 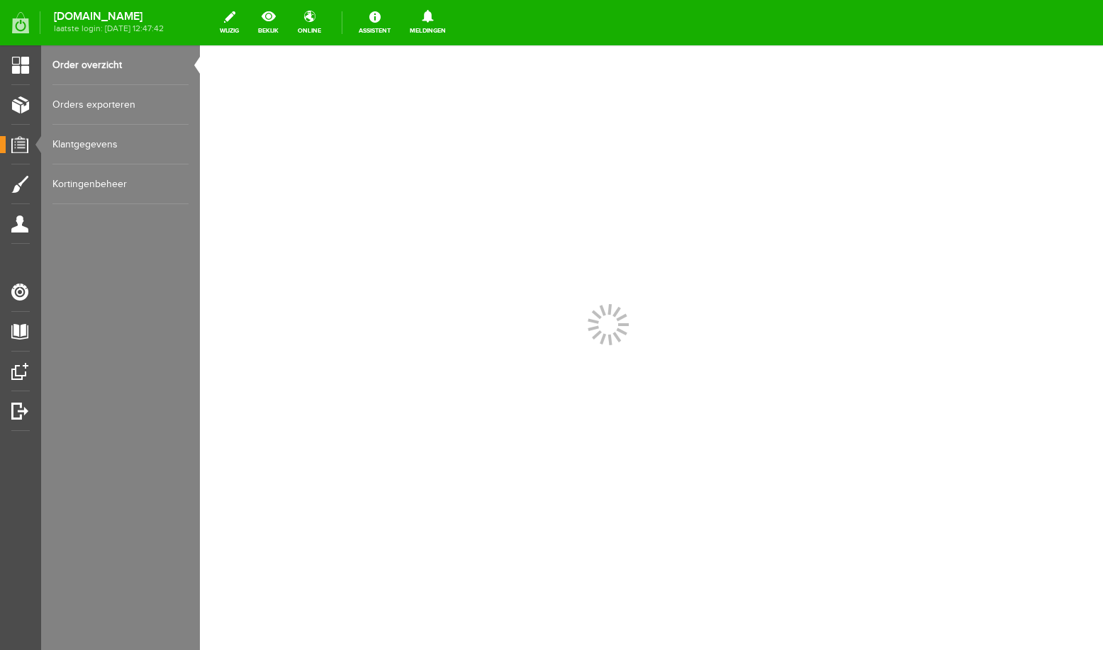 What do you see at coordinates (229, 23) in the screenshot?
I see `a: wijzig` at bounding box center [229, 23].